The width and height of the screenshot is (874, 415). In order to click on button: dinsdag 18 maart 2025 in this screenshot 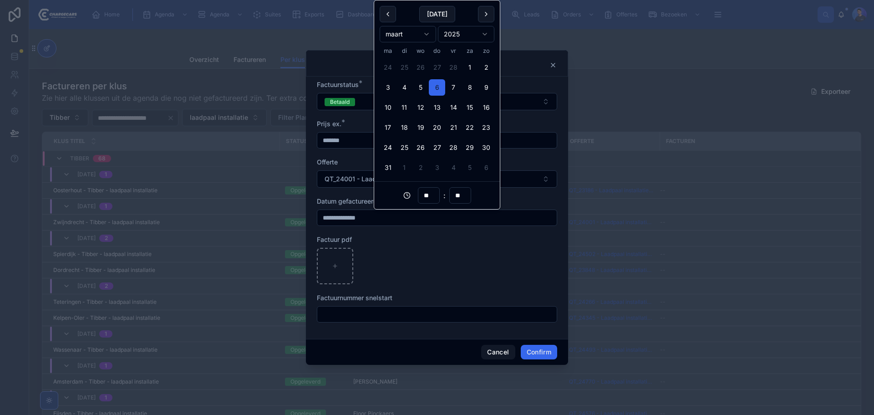, I will do `click(404, 127)`.